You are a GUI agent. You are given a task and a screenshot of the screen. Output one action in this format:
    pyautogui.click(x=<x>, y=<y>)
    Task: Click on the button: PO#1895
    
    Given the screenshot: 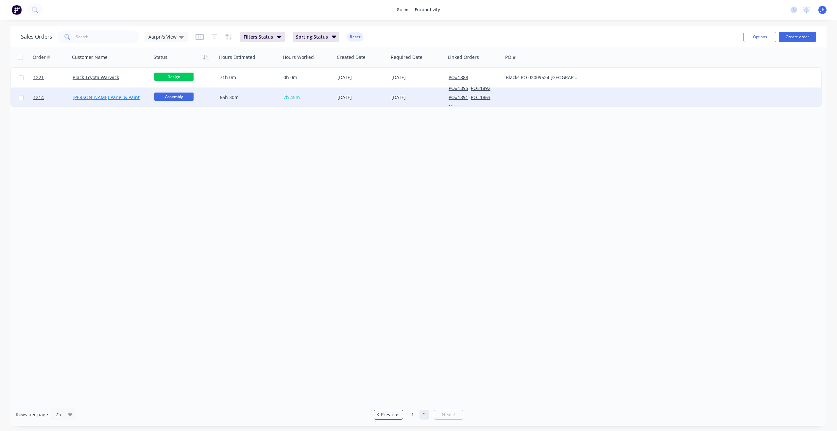 What is the action you would take?
    pyautogui.click(x=459, y=88)
    